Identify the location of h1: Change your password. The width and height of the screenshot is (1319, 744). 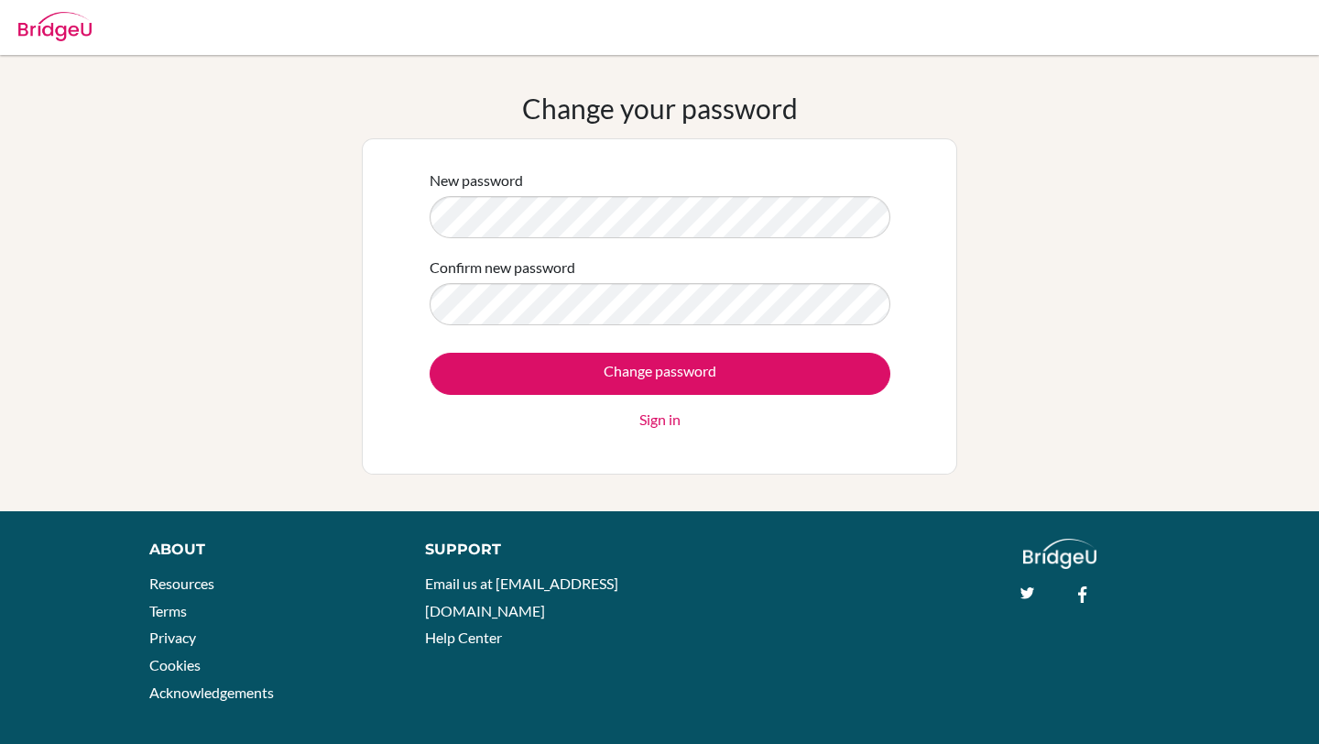
(660, 108).